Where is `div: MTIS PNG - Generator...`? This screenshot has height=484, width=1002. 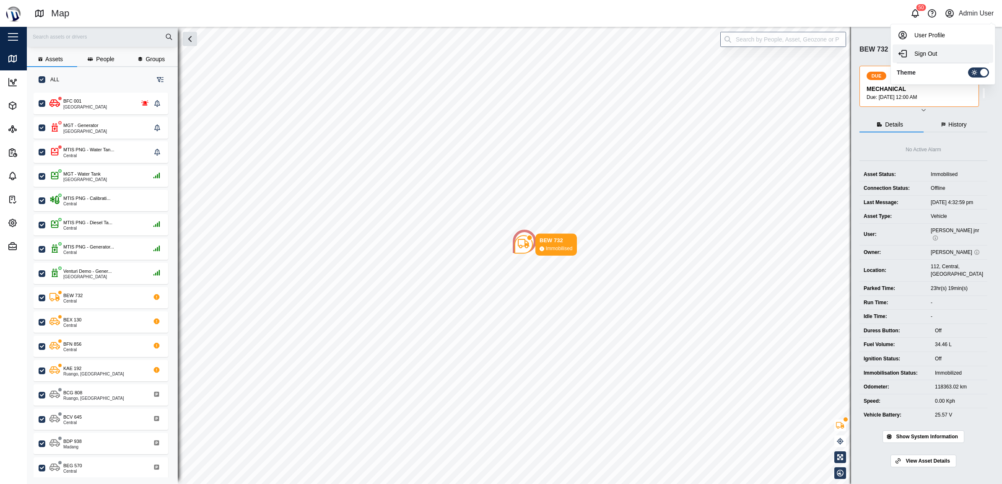
div: MTIS PNG - Generator... is located at coordinates (89, 247).